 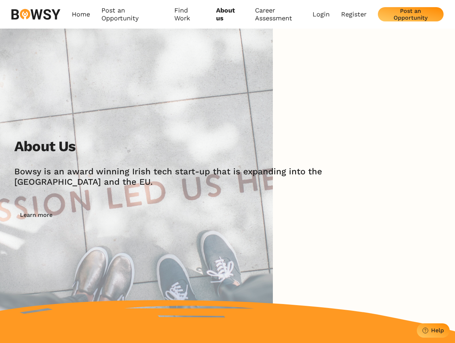 What do you see at coordinates (410, 14) in the screenshot?
I see `button: Post an Opportunity` at bounding box center [410, 14].